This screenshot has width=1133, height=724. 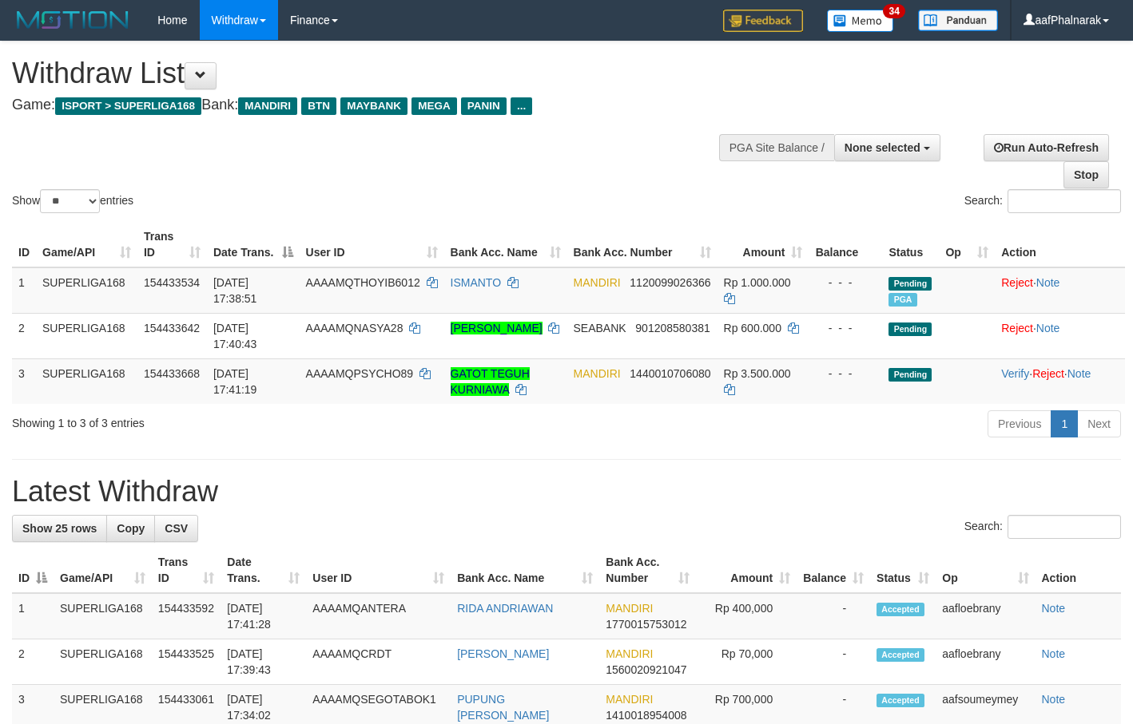 I want to click on td: AAAAMQANTERA, so click(x=378, y=617).